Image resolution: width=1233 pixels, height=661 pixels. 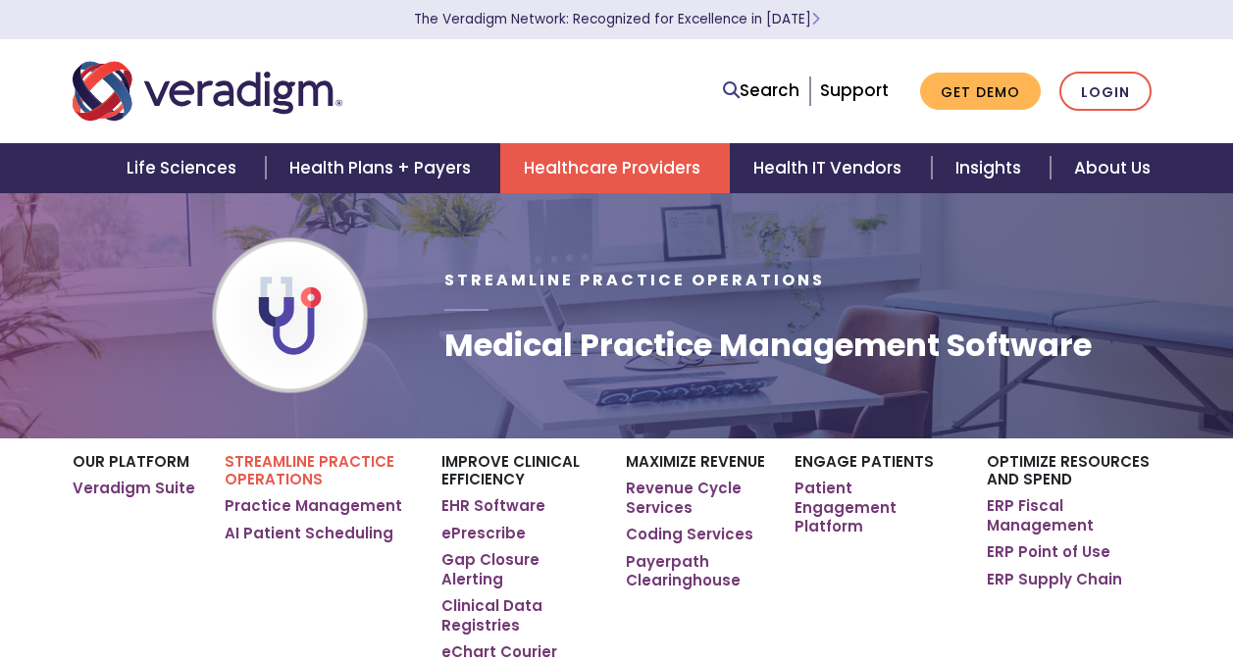 What do you see at coordinates (696, 498) in the screenshot?
I see `a: Revenue Cycle Services` at bounding box center [696, 498].